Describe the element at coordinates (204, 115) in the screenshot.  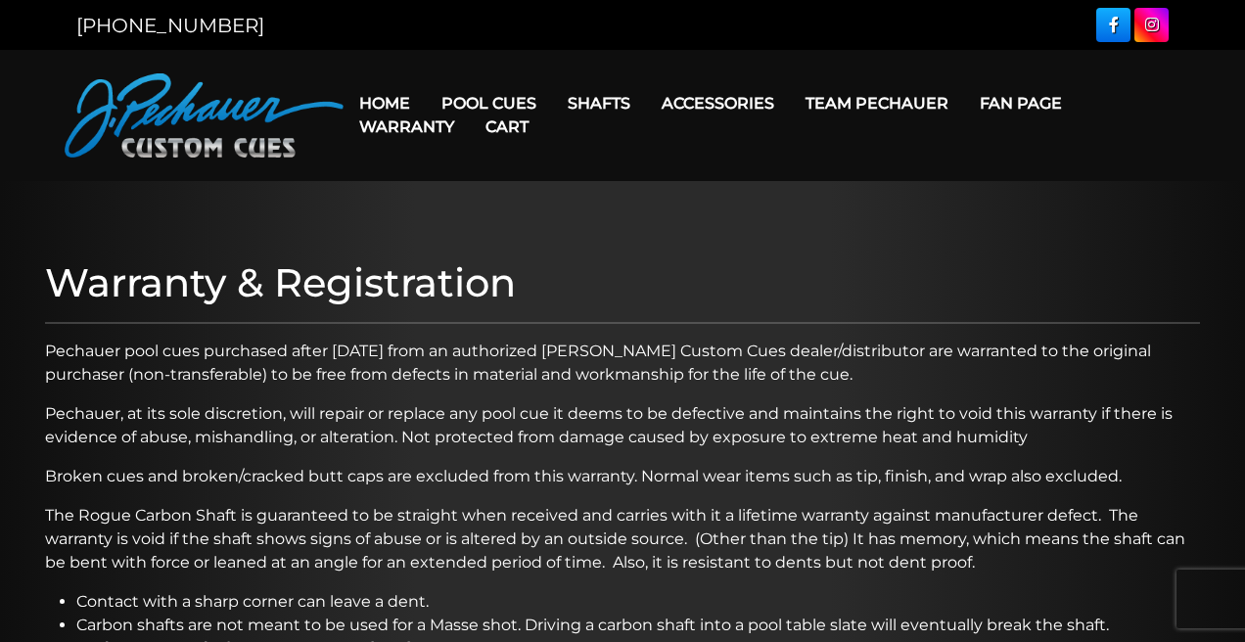
I see `img: Pechauer Custom Cues` at that location.